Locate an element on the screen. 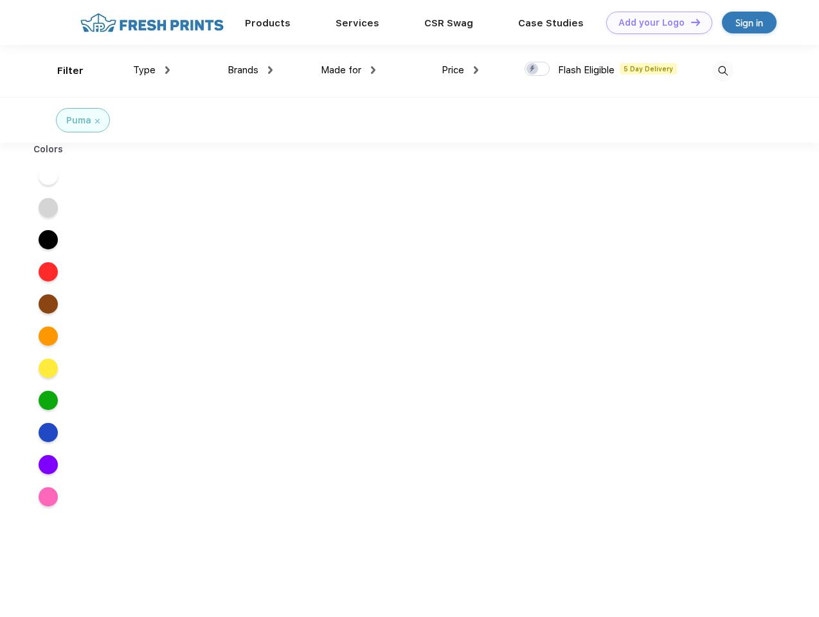 This screenshot has height=617, width=819. div: Add your Logo is located at coordinates (651, 22).